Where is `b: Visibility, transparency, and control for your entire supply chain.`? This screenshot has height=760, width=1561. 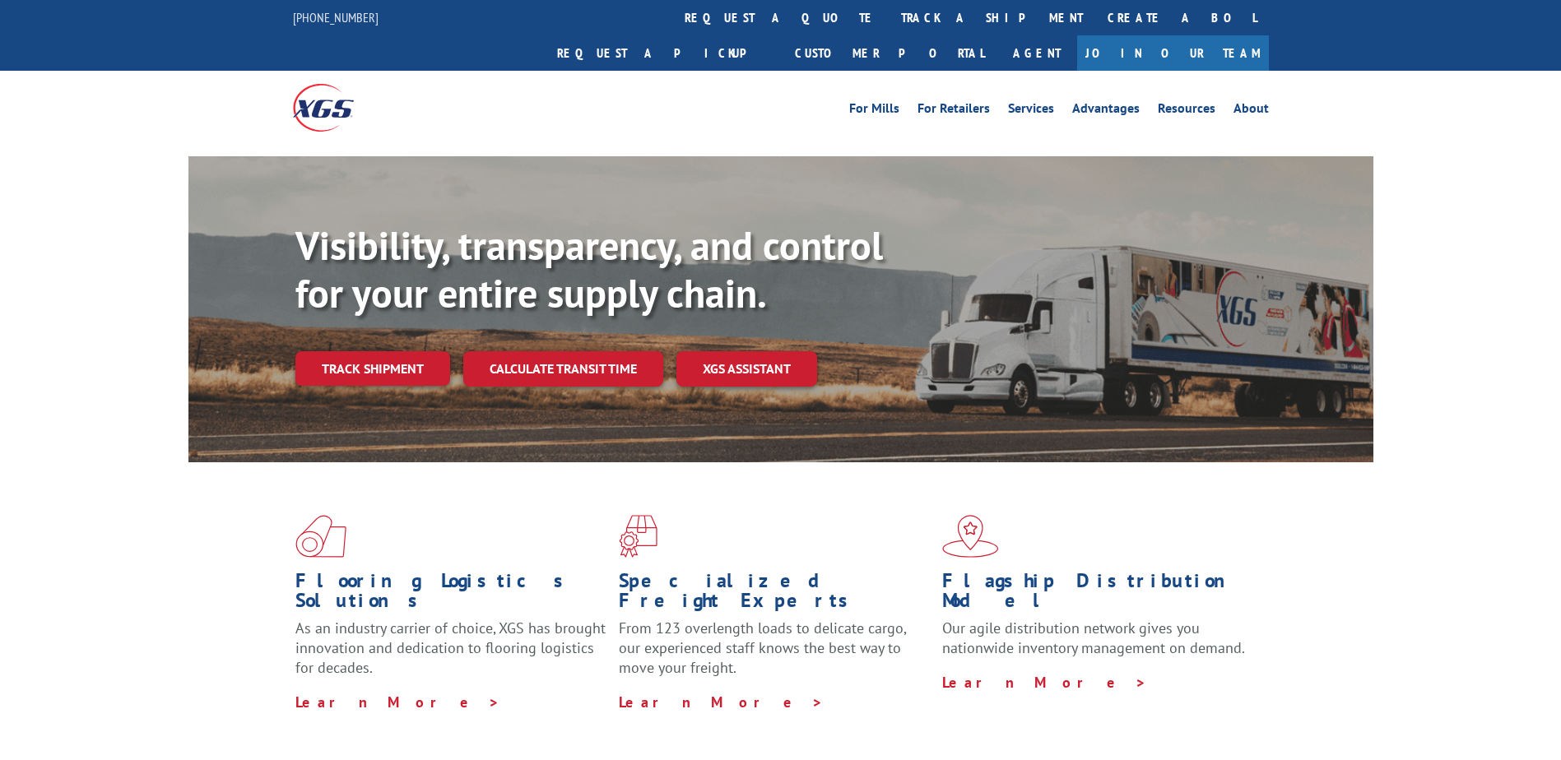
b: Visibility, transparency, and control for your entire supply chain. is located at coordinates (589, 269).